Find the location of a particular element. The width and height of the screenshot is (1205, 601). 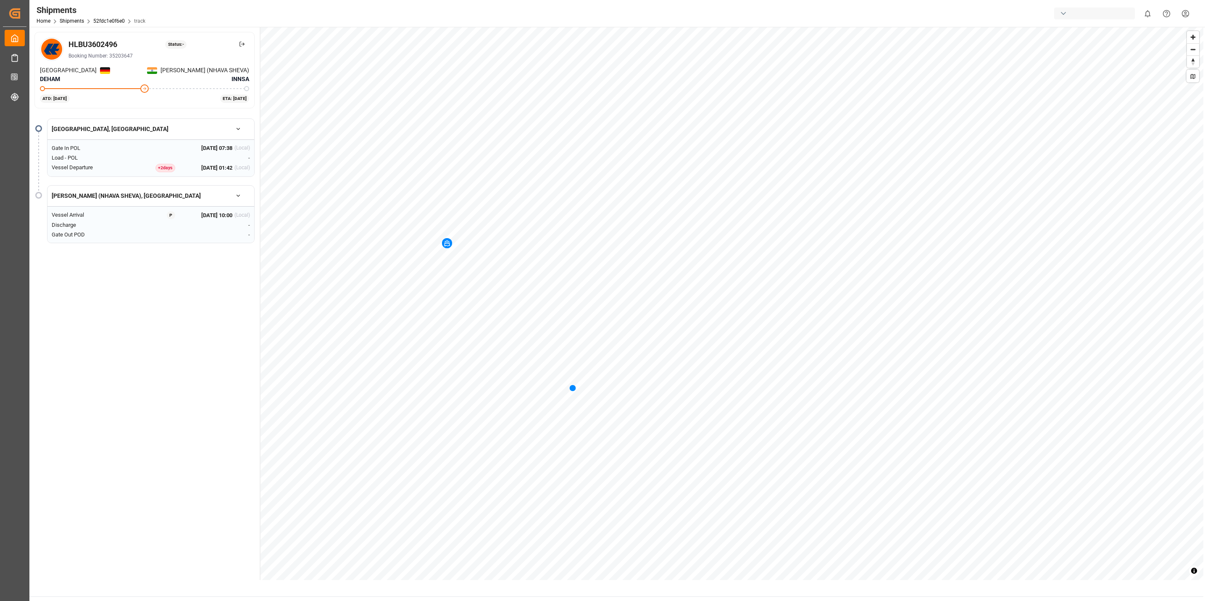

canvas: Map is located at coordinates (732, 303).